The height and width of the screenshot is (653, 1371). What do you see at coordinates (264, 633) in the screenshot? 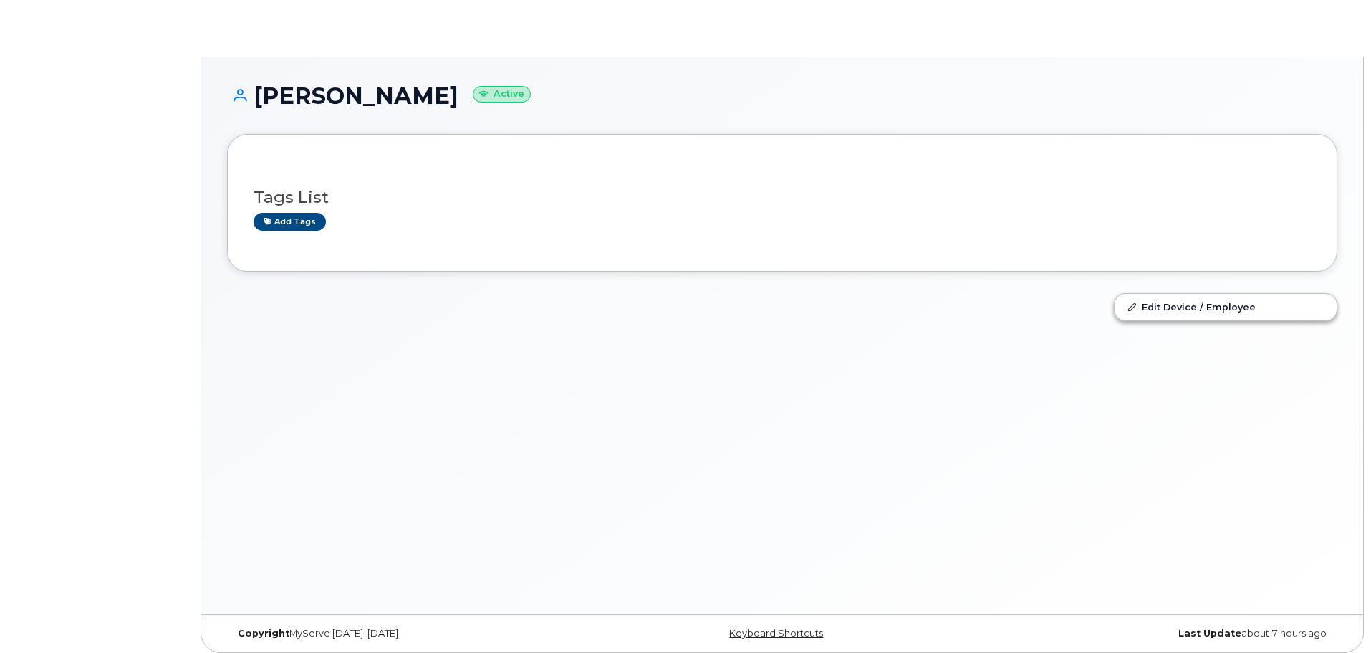
I see `strong: Copyright` at bounding box center [264, 633].